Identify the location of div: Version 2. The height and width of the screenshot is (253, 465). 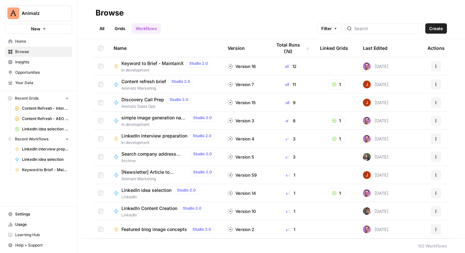
(241, 229).